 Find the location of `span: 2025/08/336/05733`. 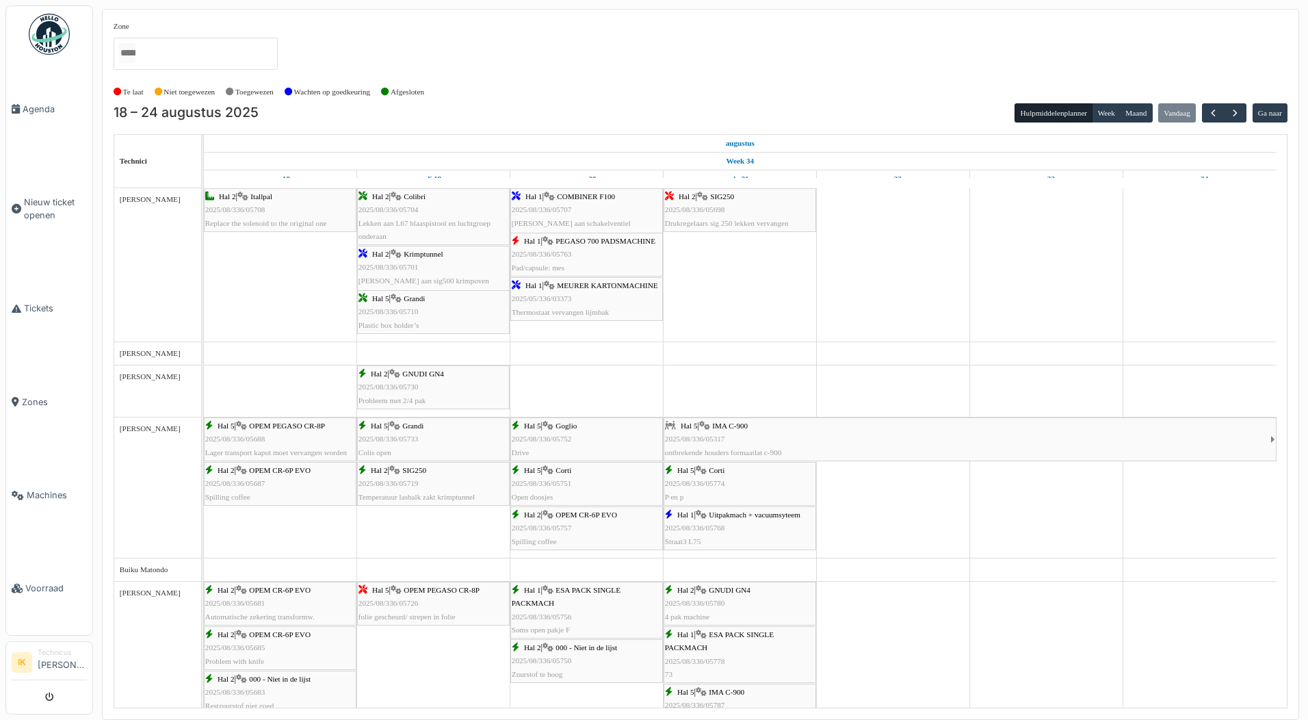

span: 2025/08/336/05733 is located at coordinates (389, 439).